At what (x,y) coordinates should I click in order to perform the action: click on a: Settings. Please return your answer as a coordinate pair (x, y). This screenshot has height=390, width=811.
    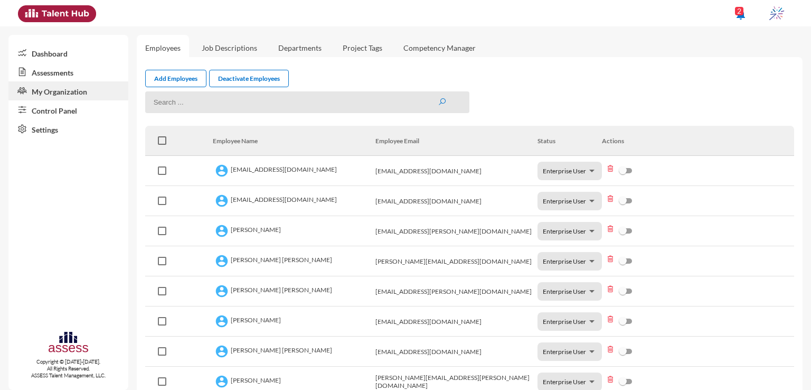
    Looking at the image, I should click on (68, 129).